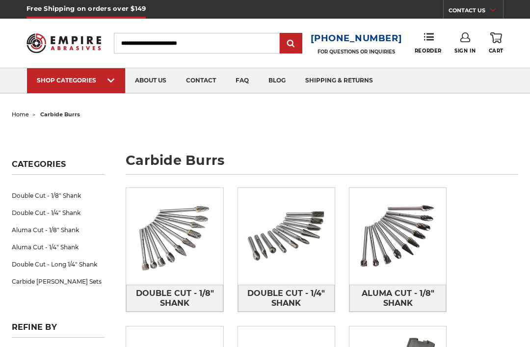  I want to click on span: Reorder, so click(428, 51).